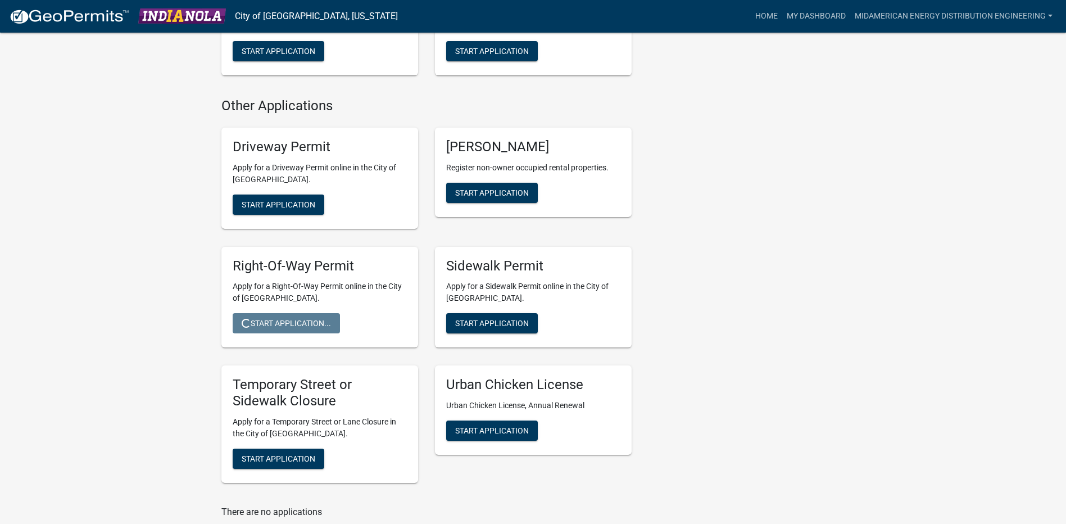  Describe the element at coordinates (182, 16) in the screenshot. I see `img: City of Indianola, Iowa` at that location.